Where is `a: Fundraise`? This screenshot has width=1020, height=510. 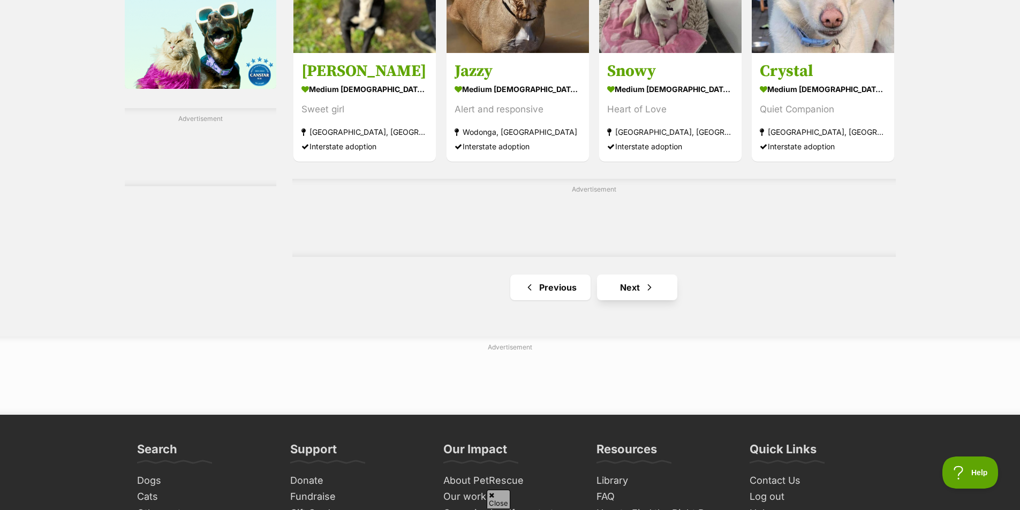
a: Fundraise is located at coordinates (357, 497).